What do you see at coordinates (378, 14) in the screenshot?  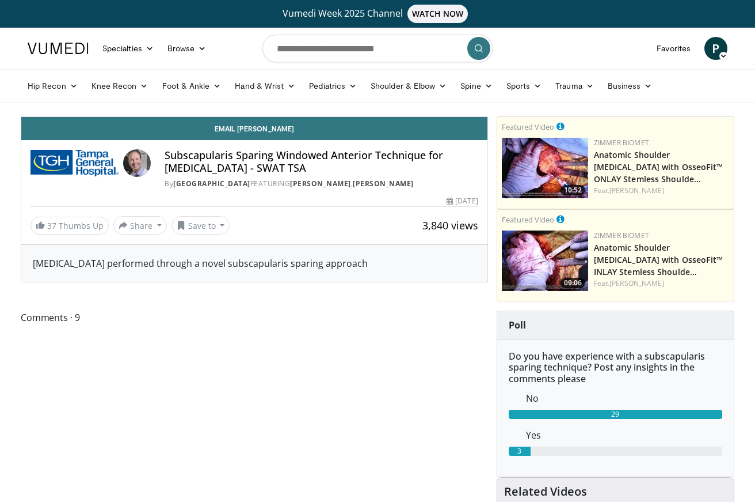 I see `a: Vumedi Week 2025 ChannelWATCH NOW` at bounding box center [378, 14].